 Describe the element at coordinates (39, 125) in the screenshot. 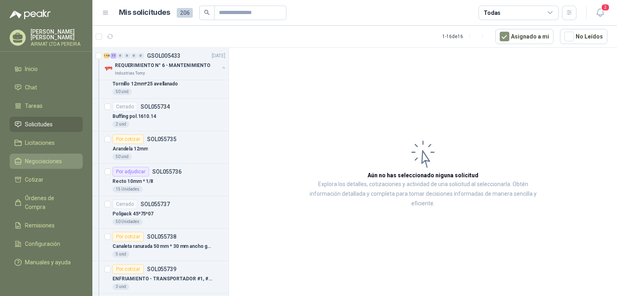

I see `span: Solicitudes` at that location.